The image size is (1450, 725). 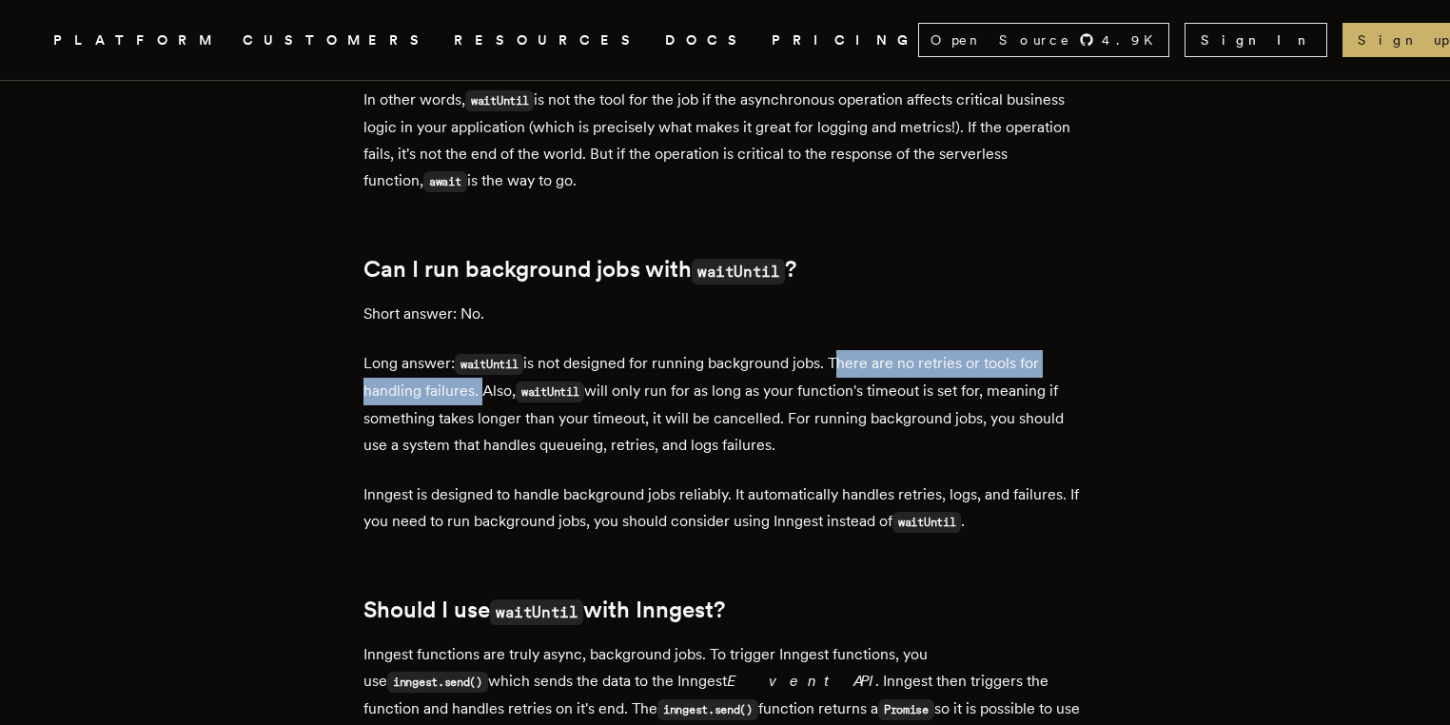 I want to click on button: PLATFORM, so click(x=136, y=40).